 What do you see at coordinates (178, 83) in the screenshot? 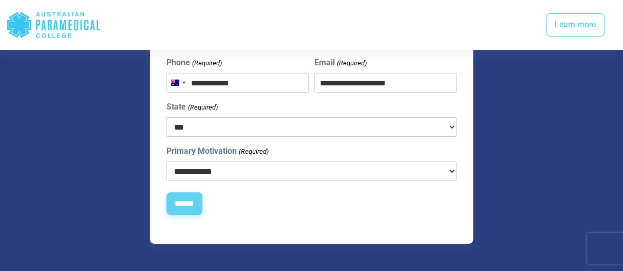
I see `button: Selected country` at bounding box center [178, 83].